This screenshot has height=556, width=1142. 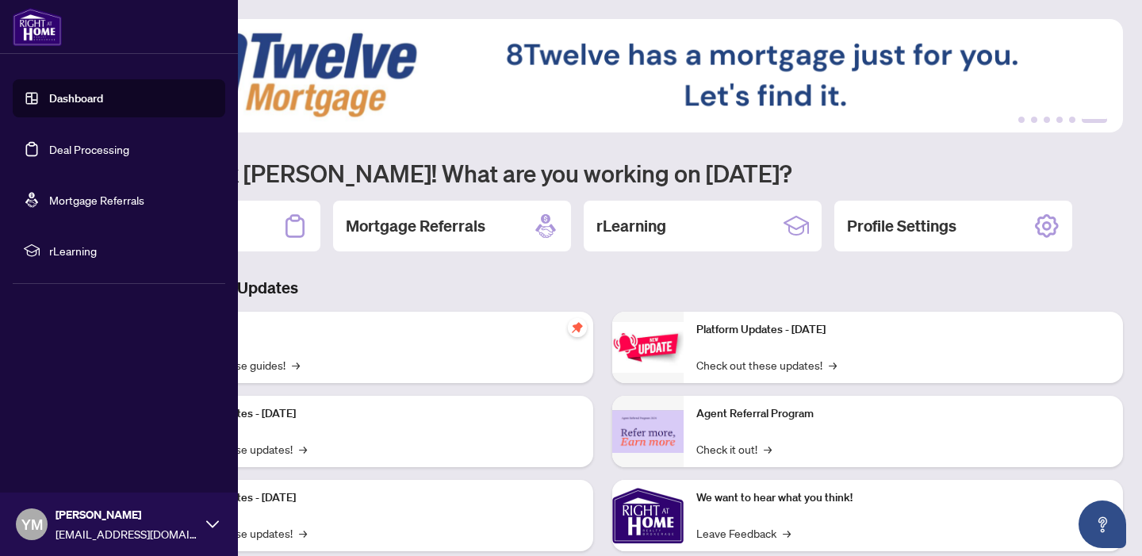 What do you see at coordinates (76, 98) in the screenshot?
I see `a: Dashboard` at bounding box center [76, 98].